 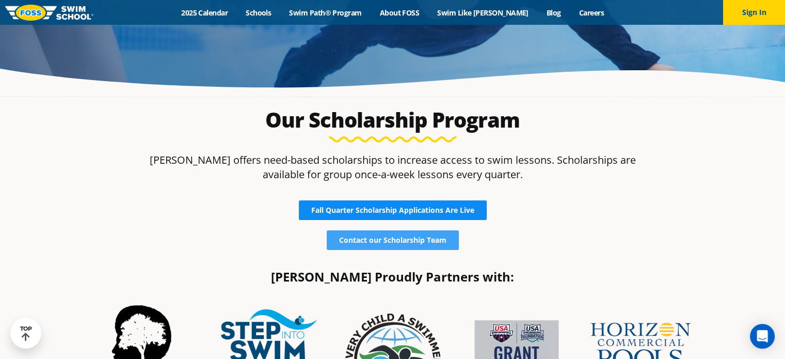 What do you see at coordinates (204, 12) in the screenshot?
I see `a: 2025 Calendar` at bounding box center [204, 12].